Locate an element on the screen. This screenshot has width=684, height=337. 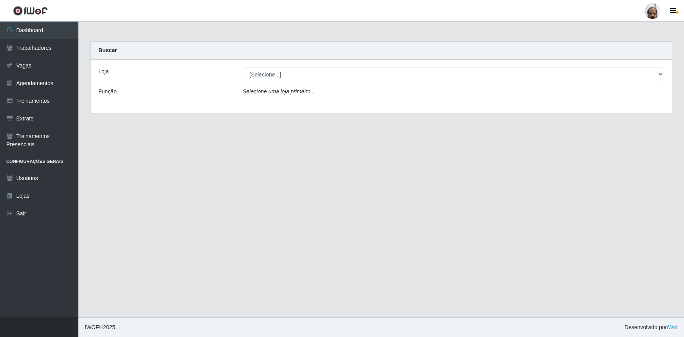
label: Função is located at coordinates (107, 91).